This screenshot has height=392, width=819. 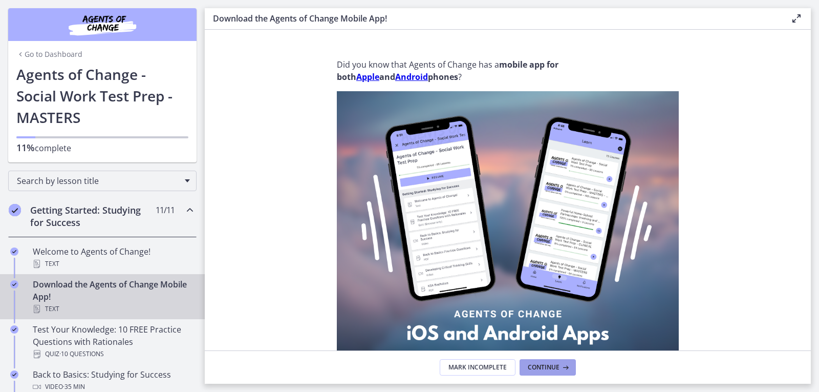 I want to click on a: Go to Dashboard, so click(x=49, y=54).